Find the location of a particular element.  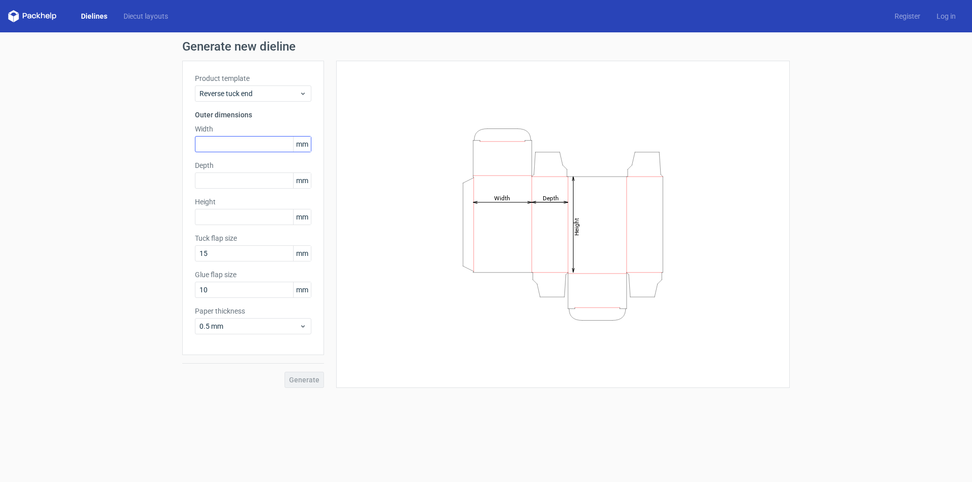

a: Dielines is located at coordinates (94, 16).